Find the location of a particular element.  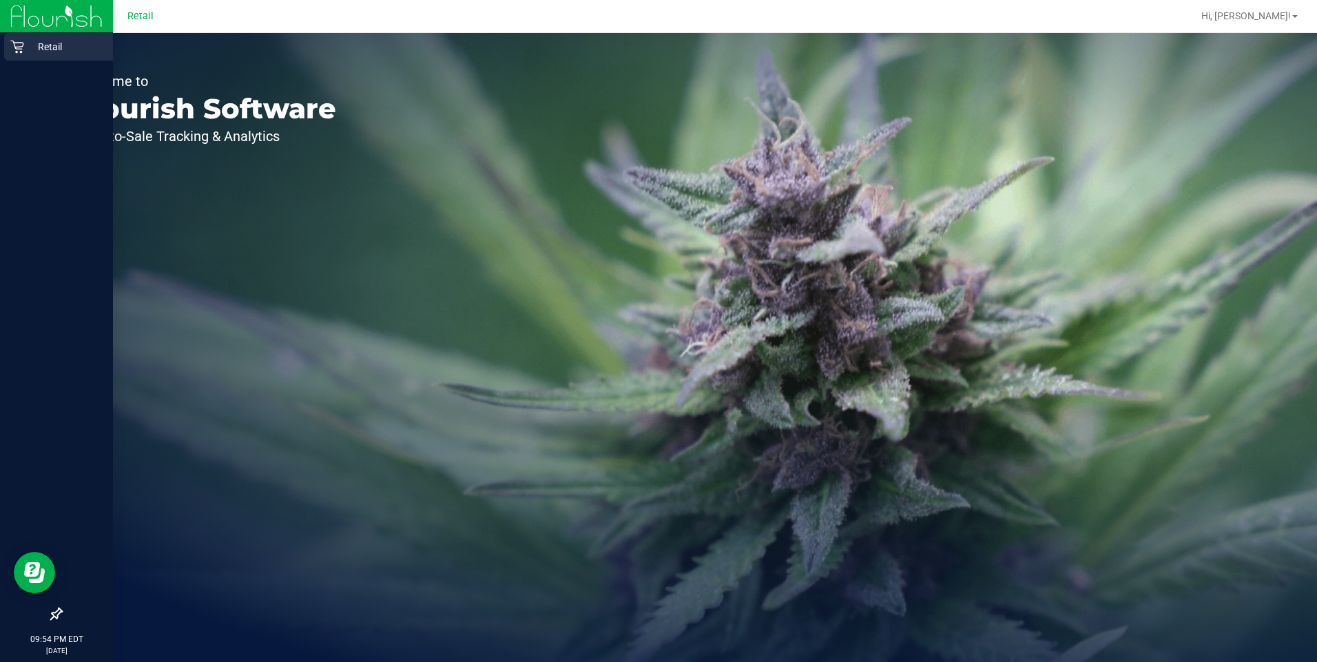

p: Welcome to is located at coordinates (205, 81).